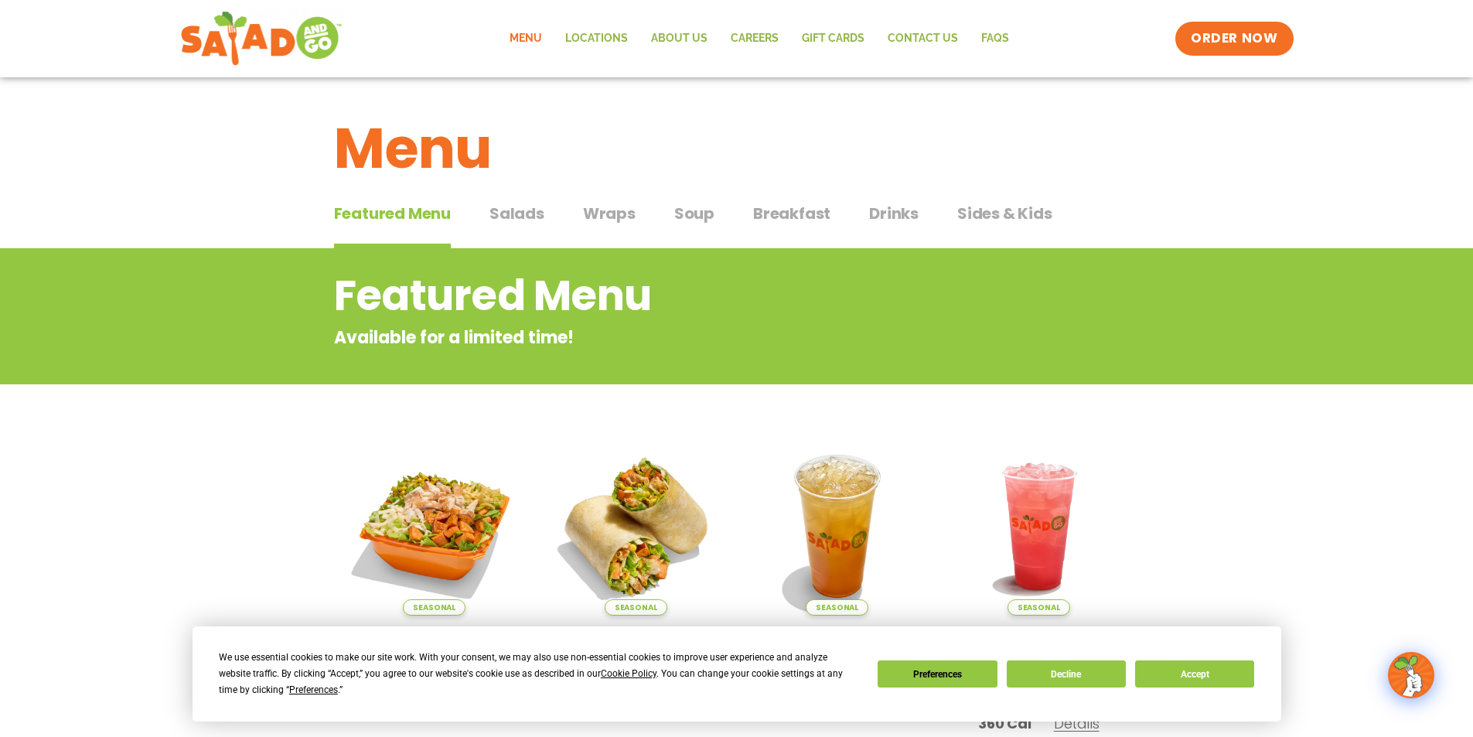 Image resolution: width=1473 pixels, height=737 pixels. Describe the element at coordinates (837, 526) in the screenshot. I see `img: Product photo for Apple Cider Lemonade` at that location.